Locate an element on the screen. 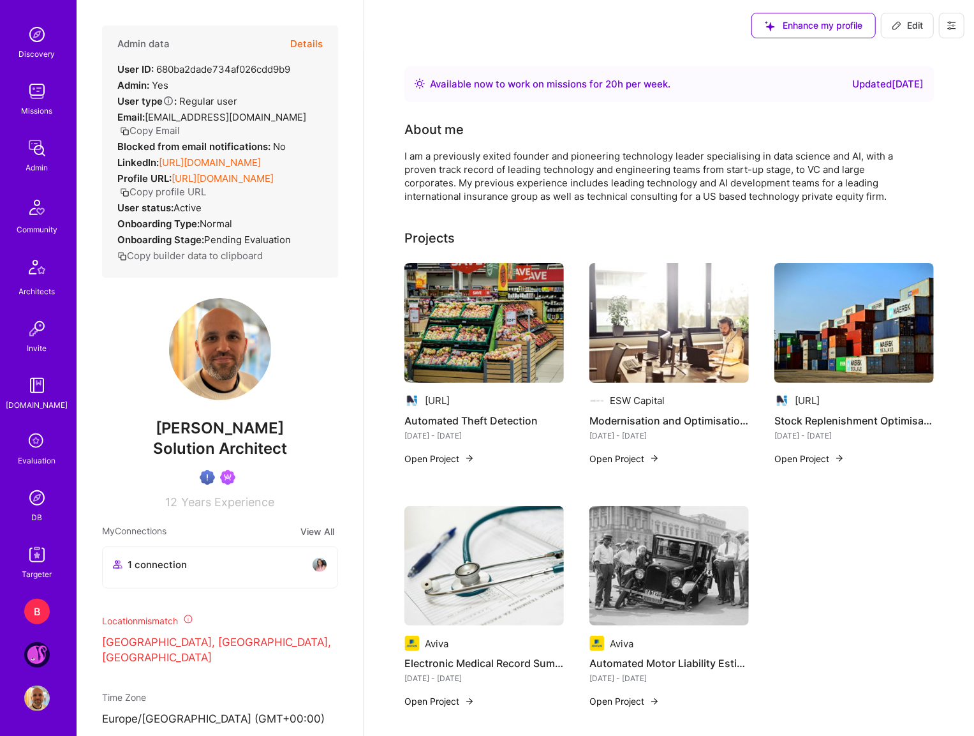 The height and width of the screenshot is (736, 974). button: Details is located at coordinates (306, 44).